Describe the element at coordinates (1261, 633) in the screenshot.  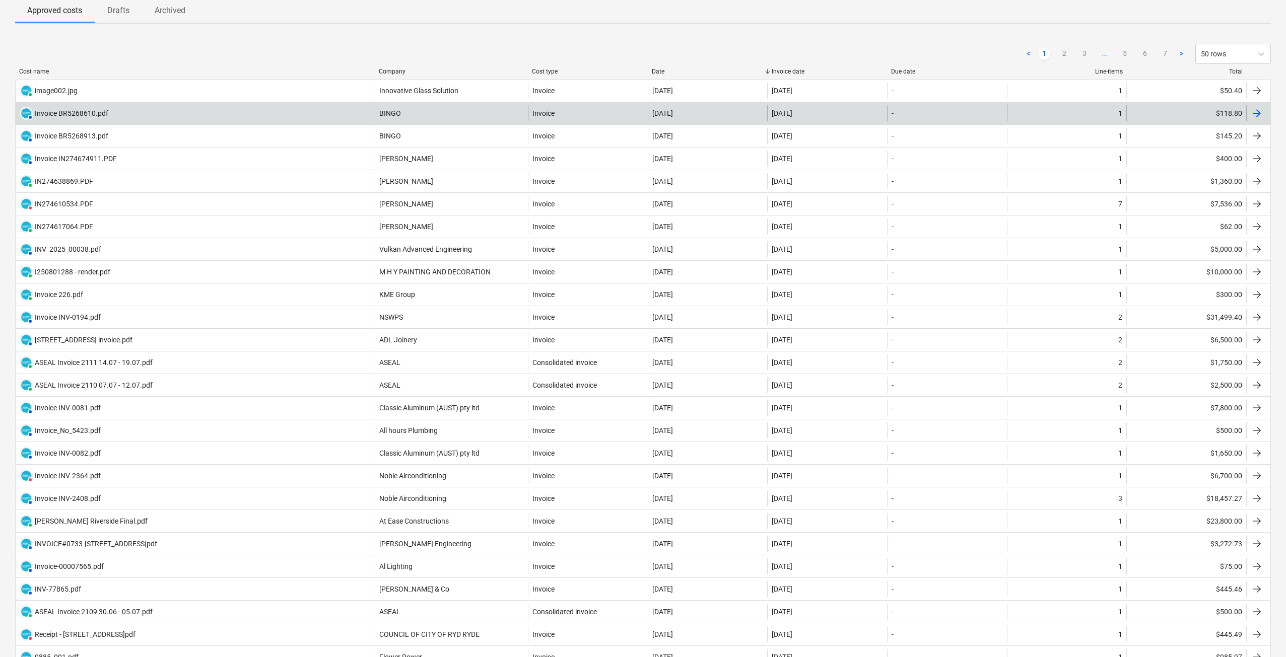
I see `div: Chat Widget` at that location.